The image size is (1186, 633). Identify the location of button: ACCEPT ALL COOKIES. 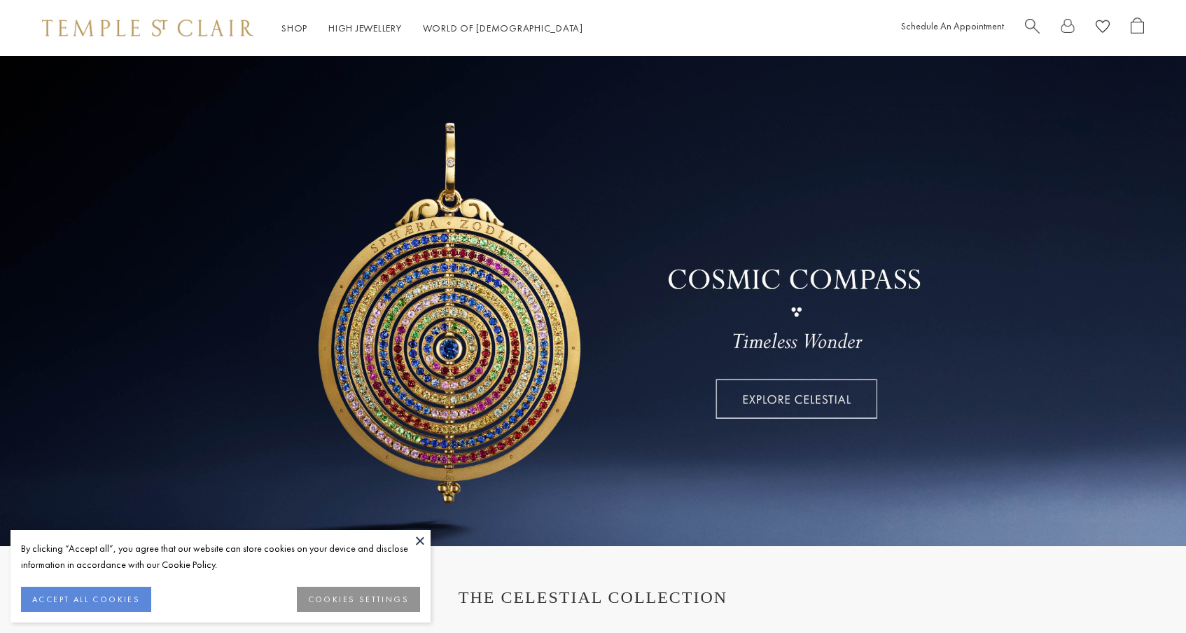
(86, 599).